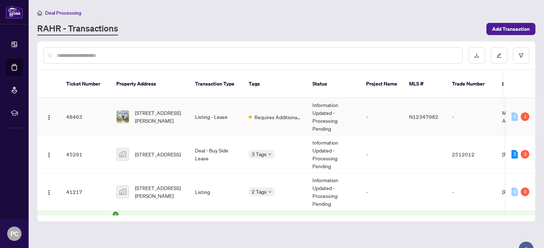 This screenshot has width=544, height=248. What do you see at coordinates (216, 117) in the screenshot?
I see `td: Listing - Lease` at bounding box center [216, 117].